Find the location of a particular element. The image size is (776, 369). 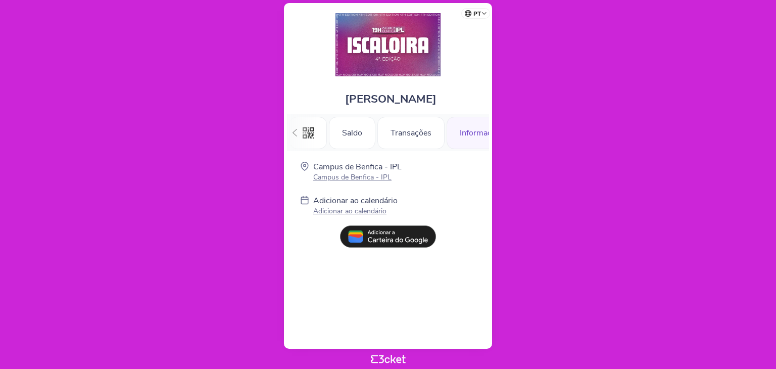

a: Campus de Benfica - IPL Campus de Benfica - IPL is located at coordinates (357, 171).